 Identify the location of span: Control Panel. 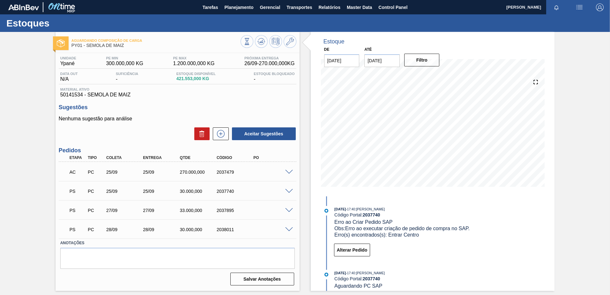
(393, 7).